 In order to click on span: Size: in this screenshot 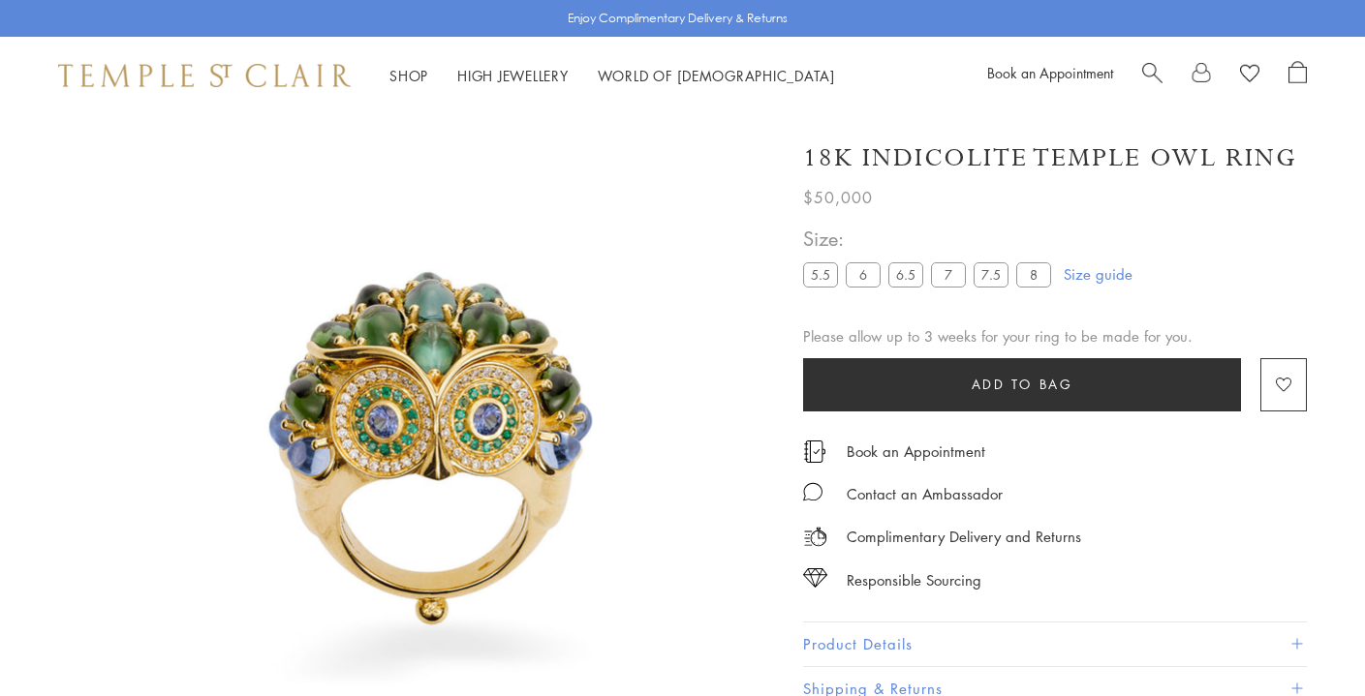, I will do `click(931, 238)`.